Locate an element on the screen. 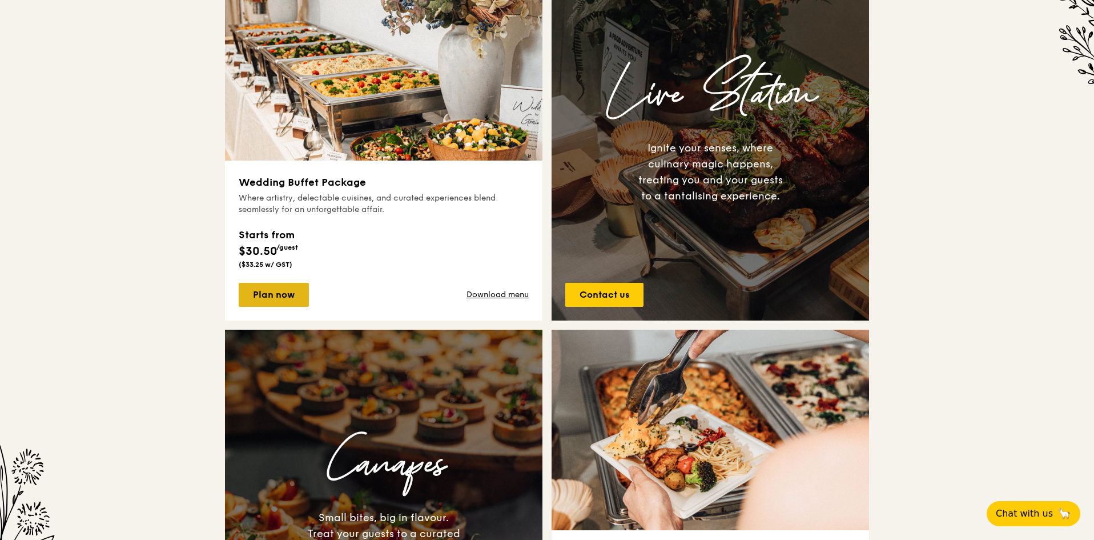 The height and width of the screenshot is (540, 1094). span: /guest is located at coordinates (287, 247).